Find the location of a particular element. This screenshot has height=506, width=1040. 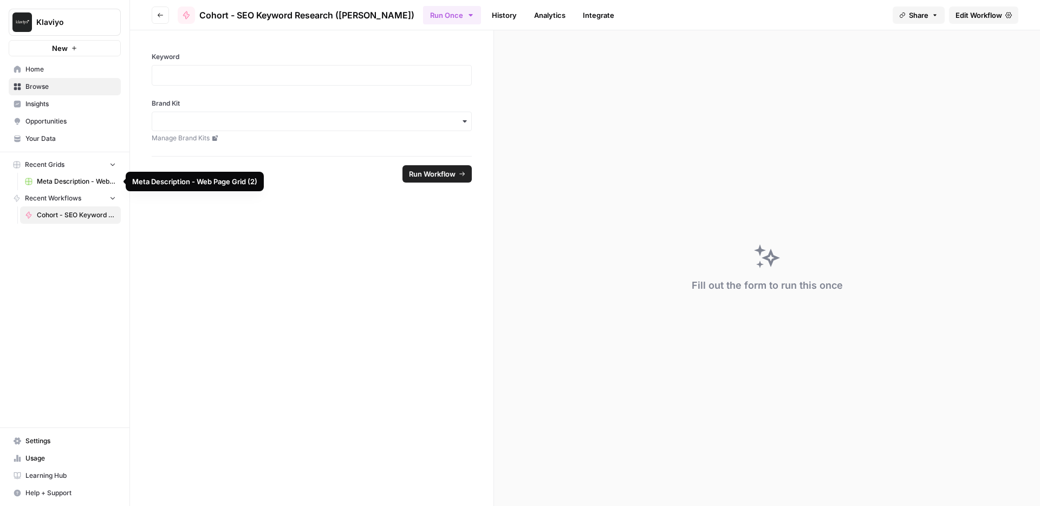

span: Klaviyo is located at coordinates (69, 22).